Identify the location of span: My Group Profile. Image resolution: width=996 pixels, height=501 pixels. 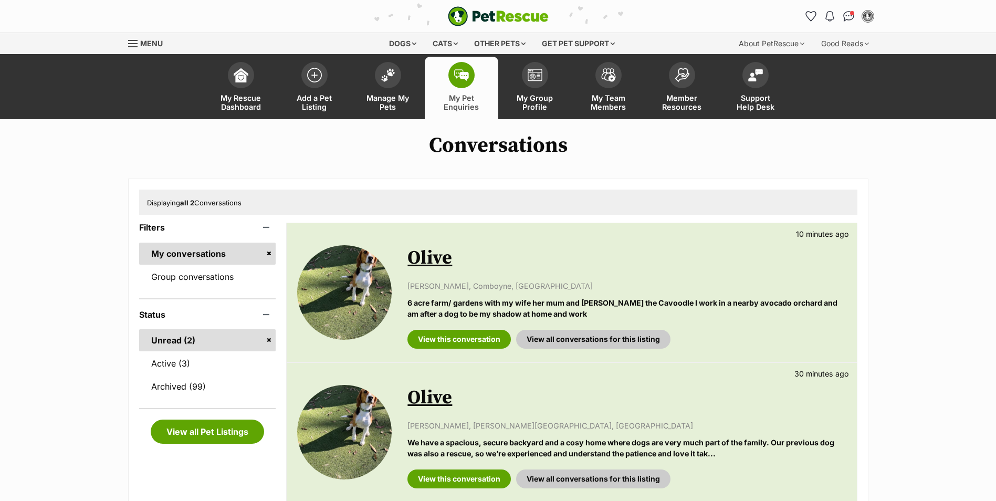
(535, 102).